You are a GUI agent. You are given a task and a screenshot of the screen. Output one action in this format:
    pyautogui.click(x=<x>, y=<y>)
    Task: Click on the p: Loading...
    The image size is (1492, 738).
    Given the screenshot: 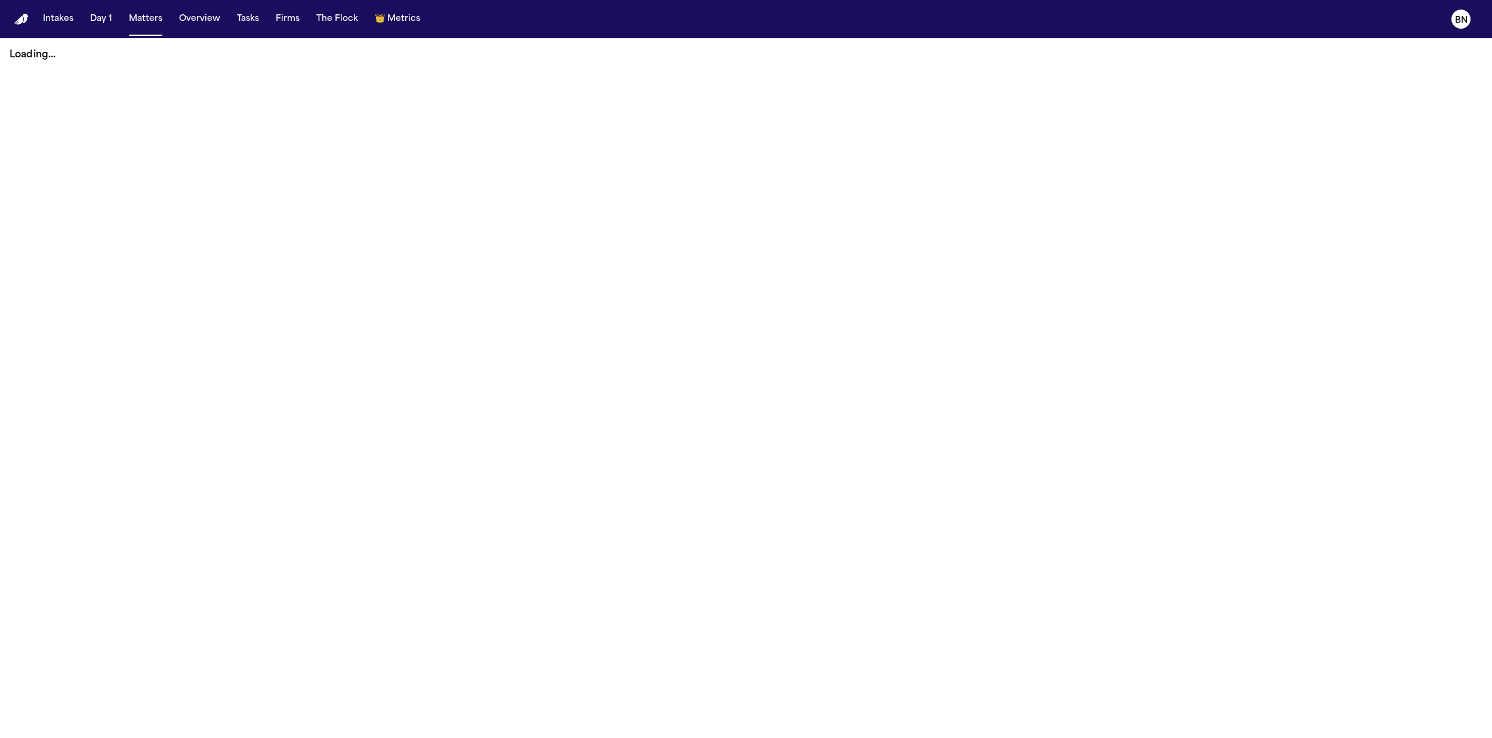 What is the action you would take?
    pyautogui.click(x=746, y=55)
    